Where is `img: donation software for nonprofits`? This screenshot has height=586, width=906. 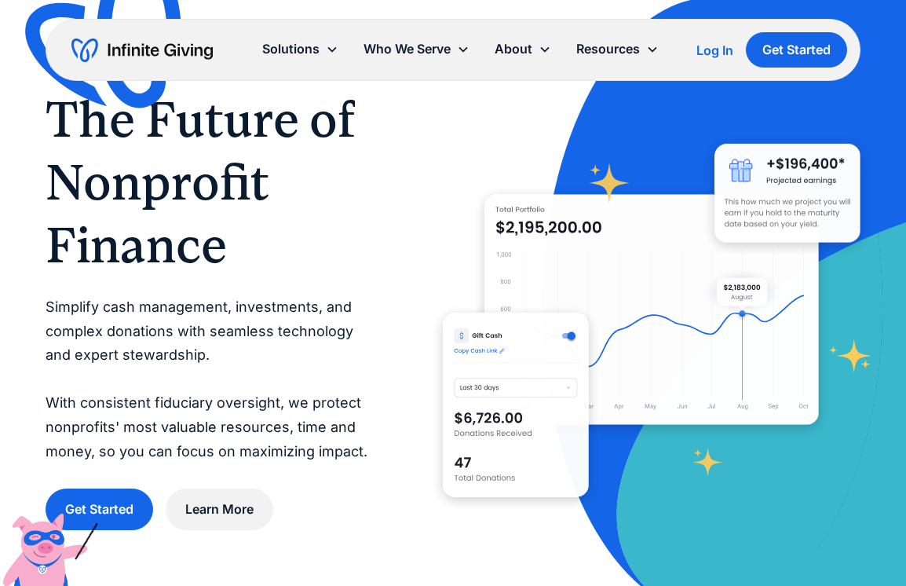
img: donation software for nonprofits is located at coordinates (516, 404).